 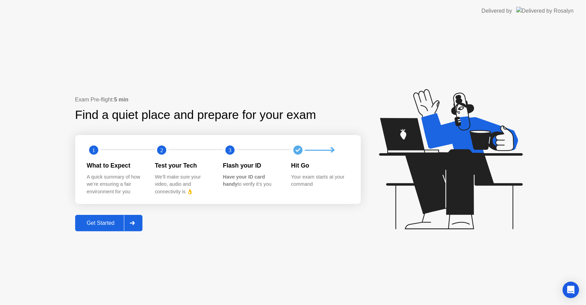 I want to click on div: Get Started, so click(x=101, y=223).